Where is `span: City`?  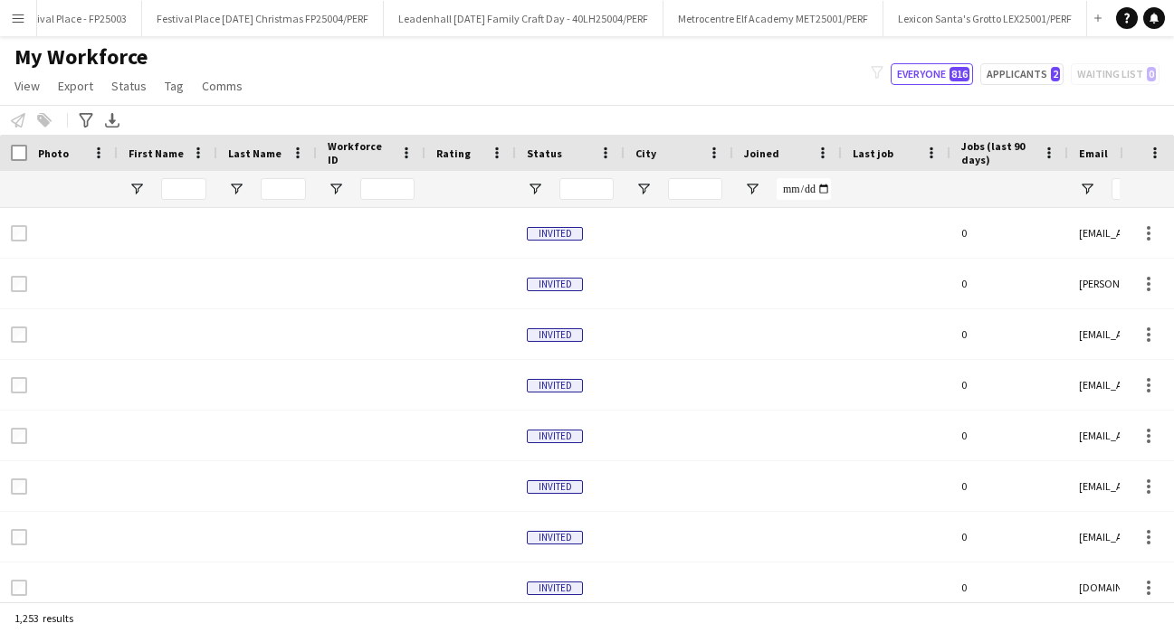 span: City is located at coordinates (645, 153).